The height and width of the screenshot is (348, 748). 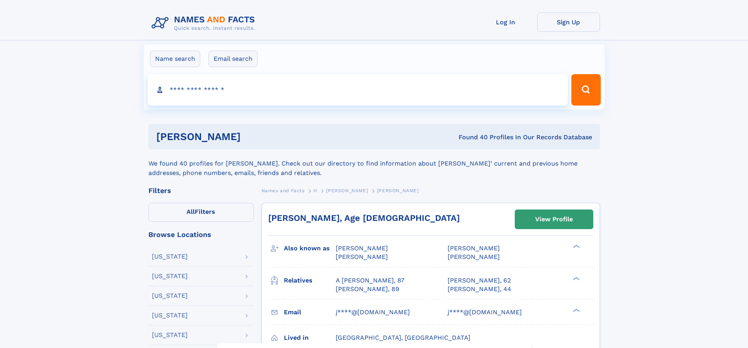 What do you see at coordinates (201, 212) in the screenshot?
I see `label: Filters` at bounding box center [201, 212].